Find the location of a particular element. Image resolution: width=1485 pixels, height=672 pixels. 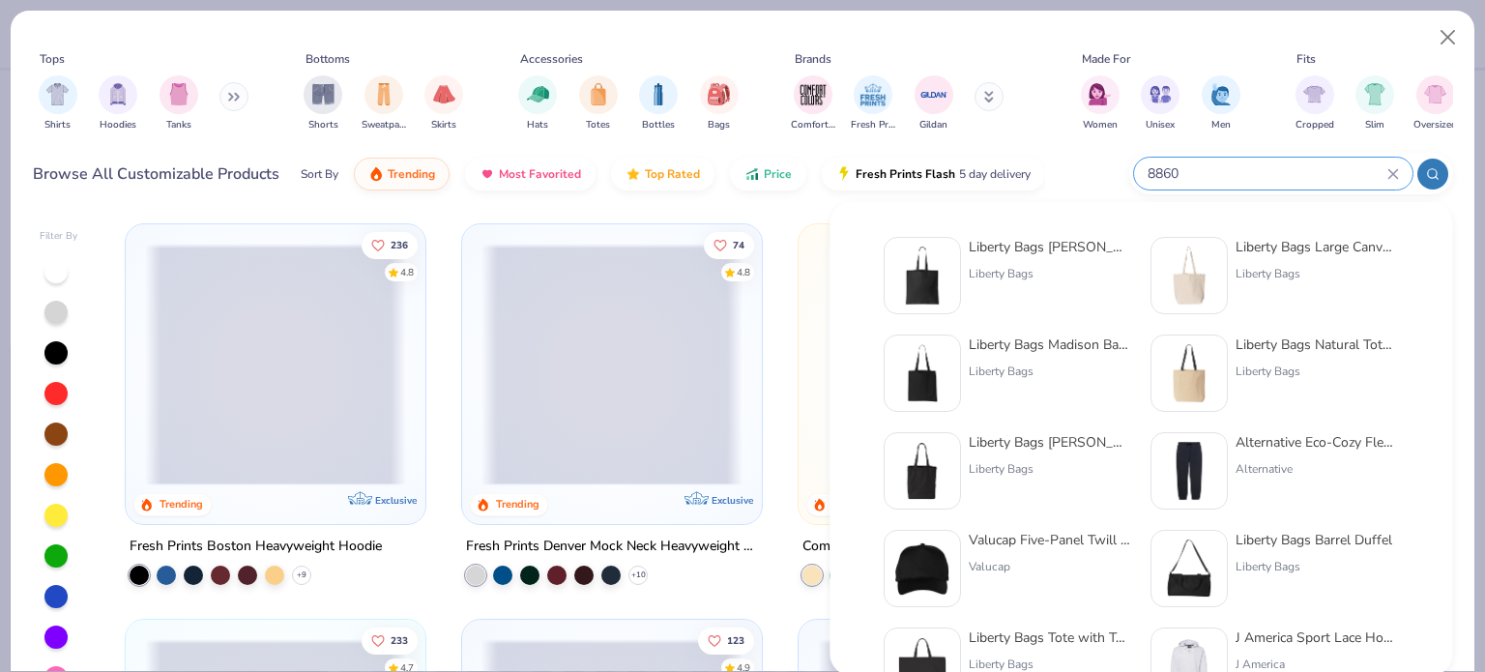

div: Fresh Prints Denver Mock Neck Heavyweight Sweatshirt is located at coordinates (612, 546).